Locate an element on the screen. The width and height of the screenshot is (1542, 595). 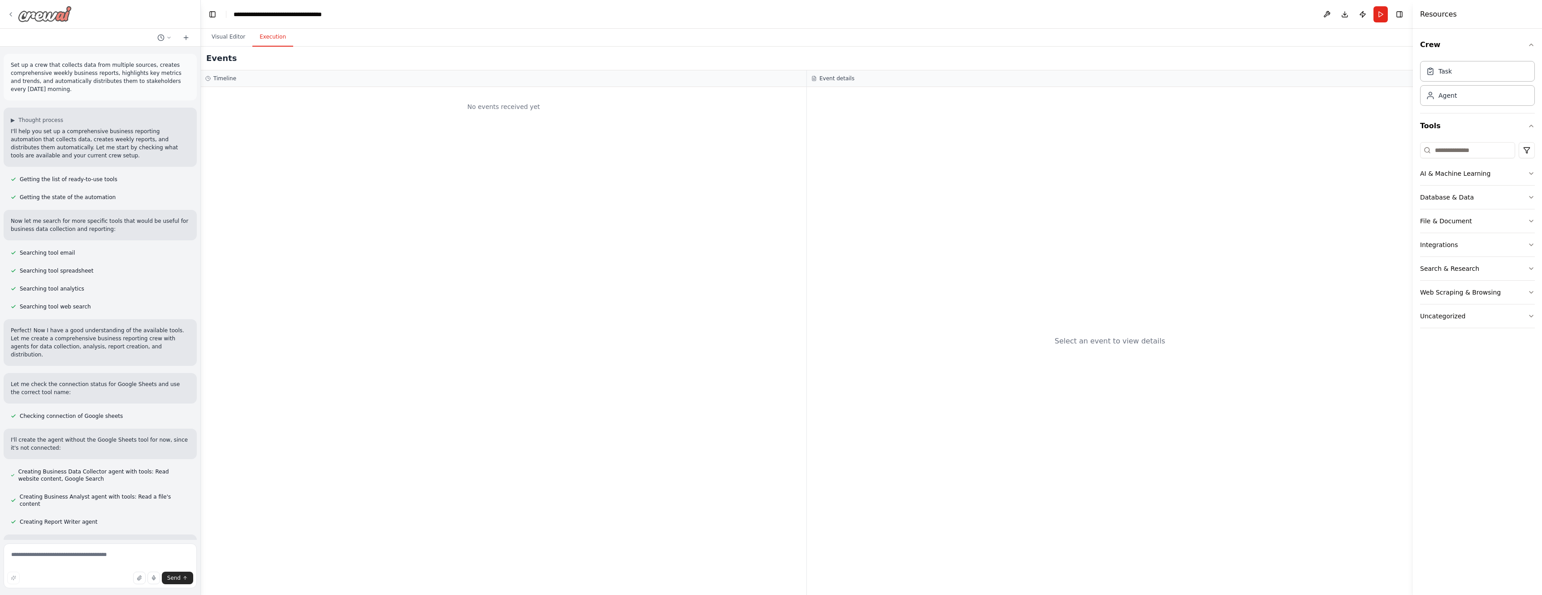
span: Creating Business Analyst agent with tools: Read a file's content is located at coordinates (104, 500).